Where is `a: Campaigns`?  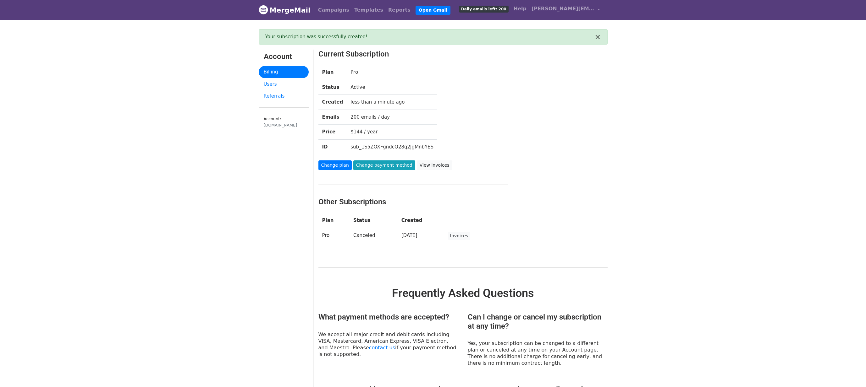 a: Campaigns is located at coordinates (333, 10).